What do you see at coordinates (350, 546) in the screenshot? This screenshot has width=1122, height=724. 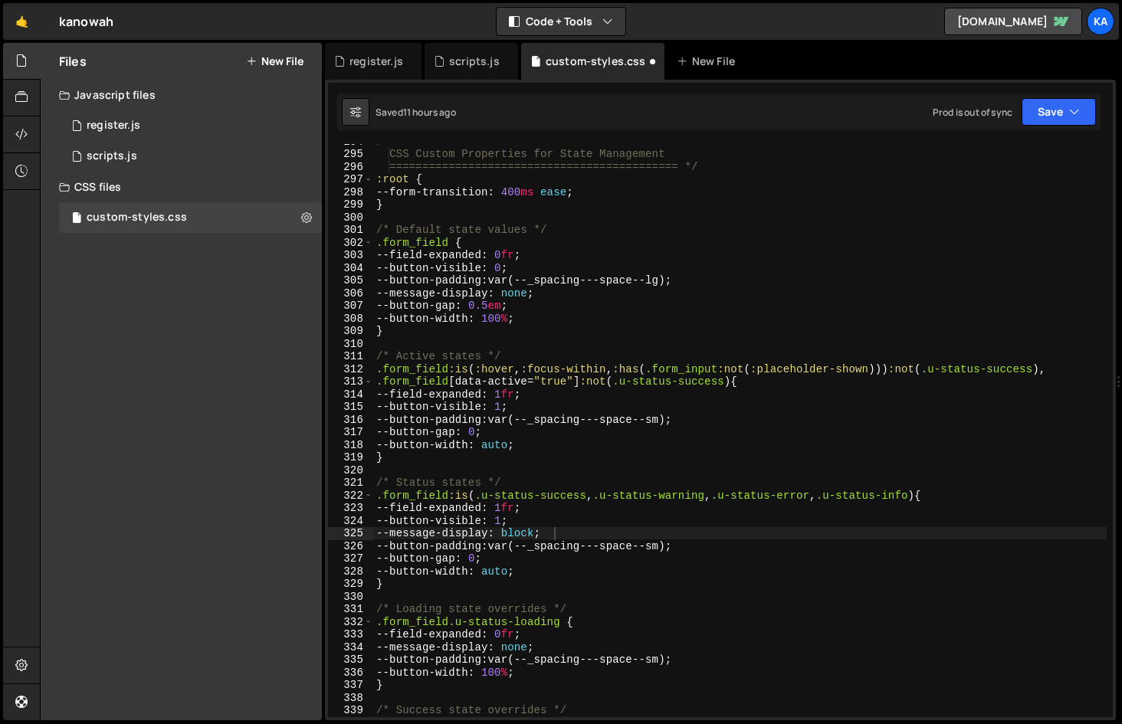 I see `div: 326` at bounding box center [350, 546].